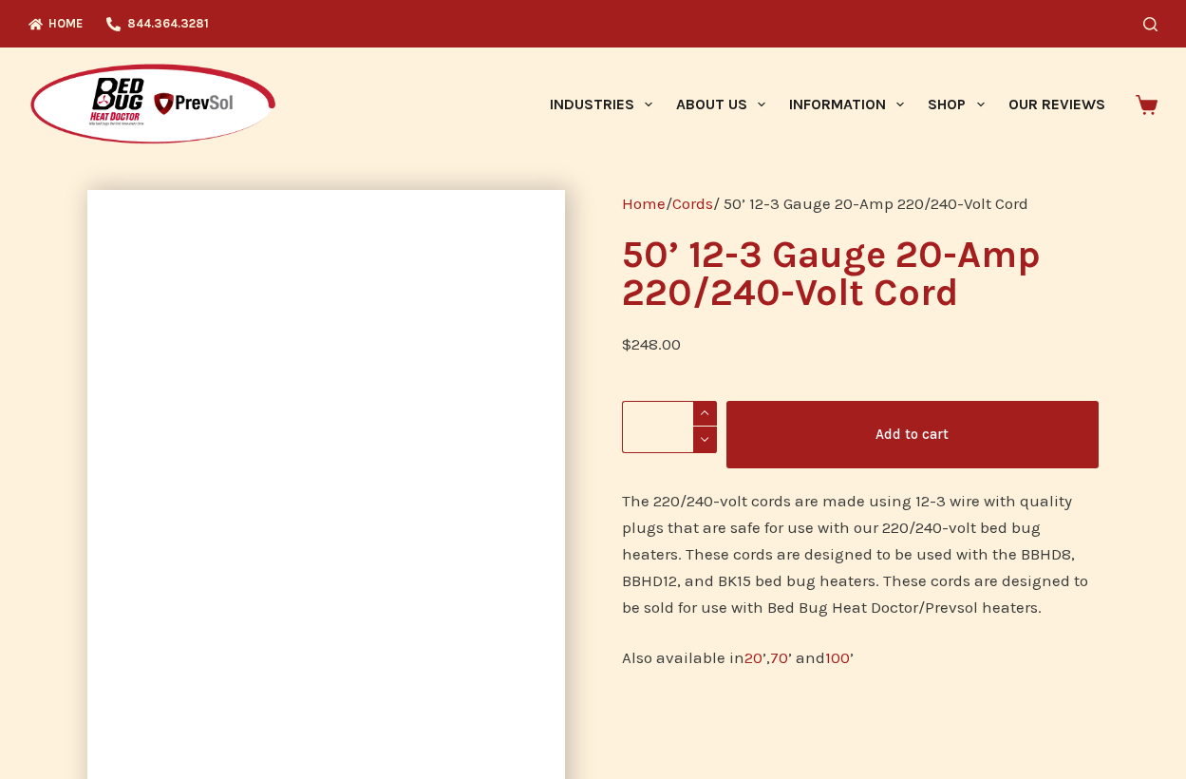 This screenshot has width=1186, height=779. Describe the element at coordinates (644, 203) in the screenshot. I see `a: Home` at that location.